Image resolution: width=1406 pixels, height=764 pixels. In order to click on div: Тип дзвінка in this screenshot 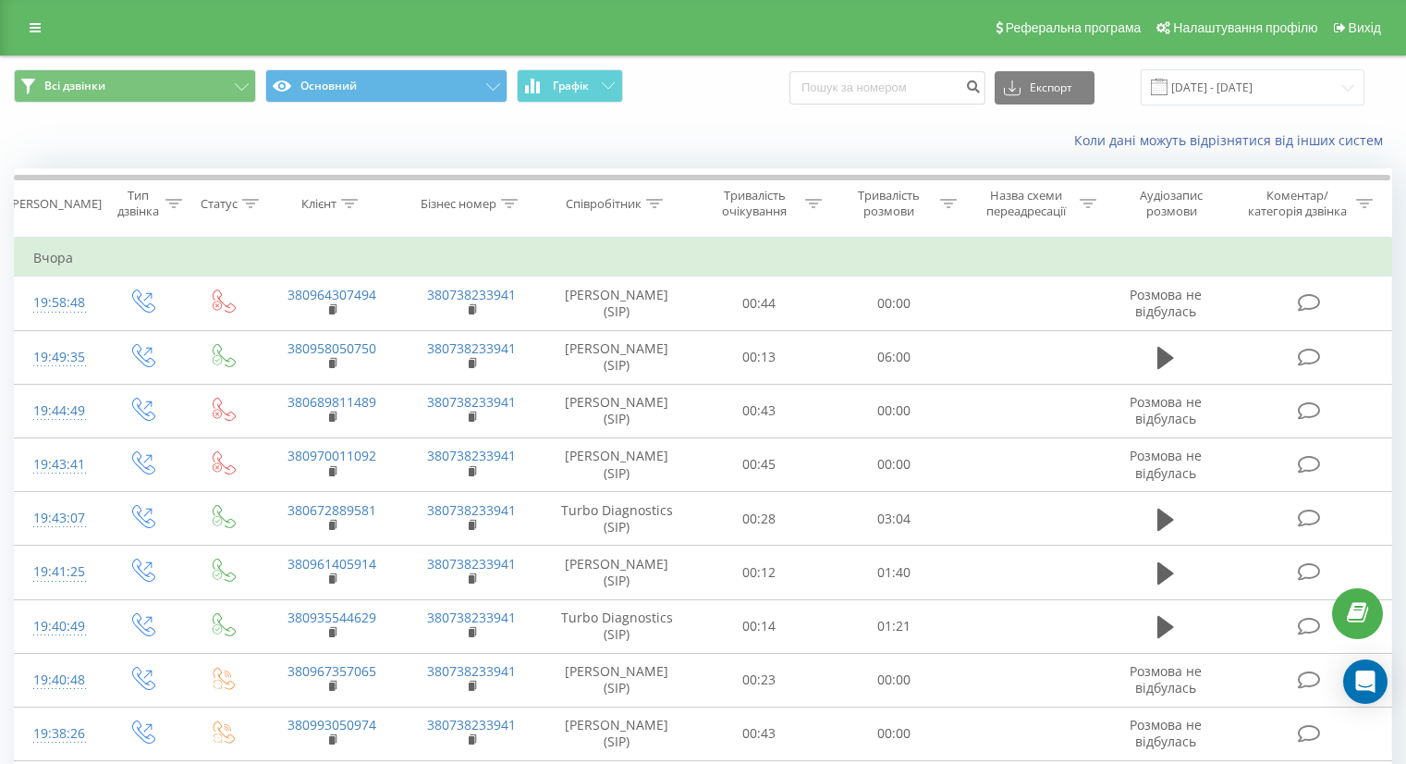, I will do `click(138, 203)`.